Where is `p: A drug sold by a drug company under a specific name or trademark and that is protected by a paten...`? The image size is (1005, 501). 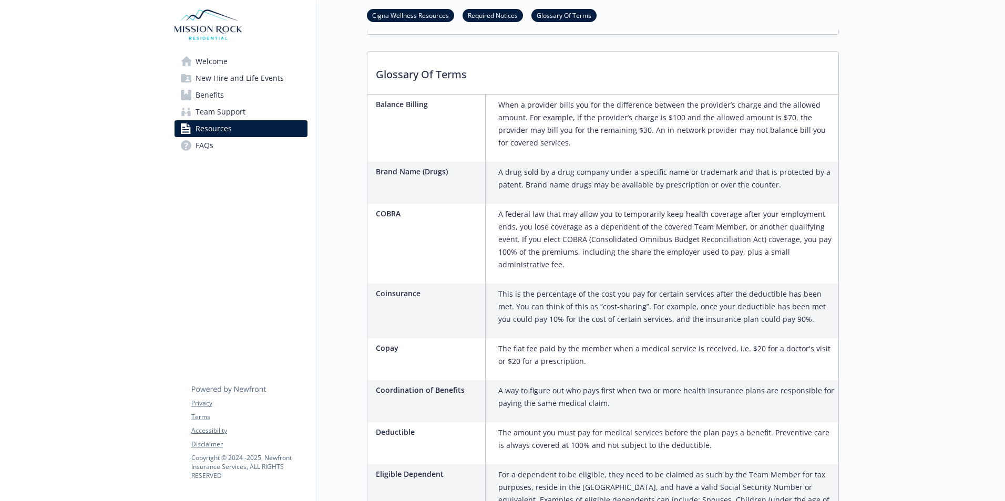
p: A drug sold by a drug company under a specific name or trademark and that is protected by a paten... is located at coordinates (666, 179).